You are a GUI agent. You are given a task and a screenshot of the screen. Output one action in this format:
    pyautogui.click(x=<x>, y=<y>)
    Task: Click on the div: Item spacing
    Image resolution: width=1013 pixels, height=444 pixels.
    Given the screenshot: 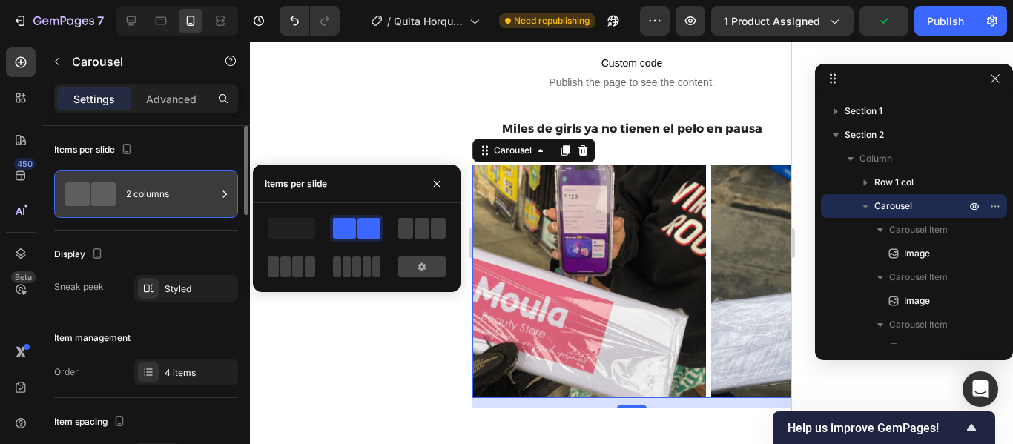 What is the action you would take?
    pyautogui.click(x=91, y=422)
    